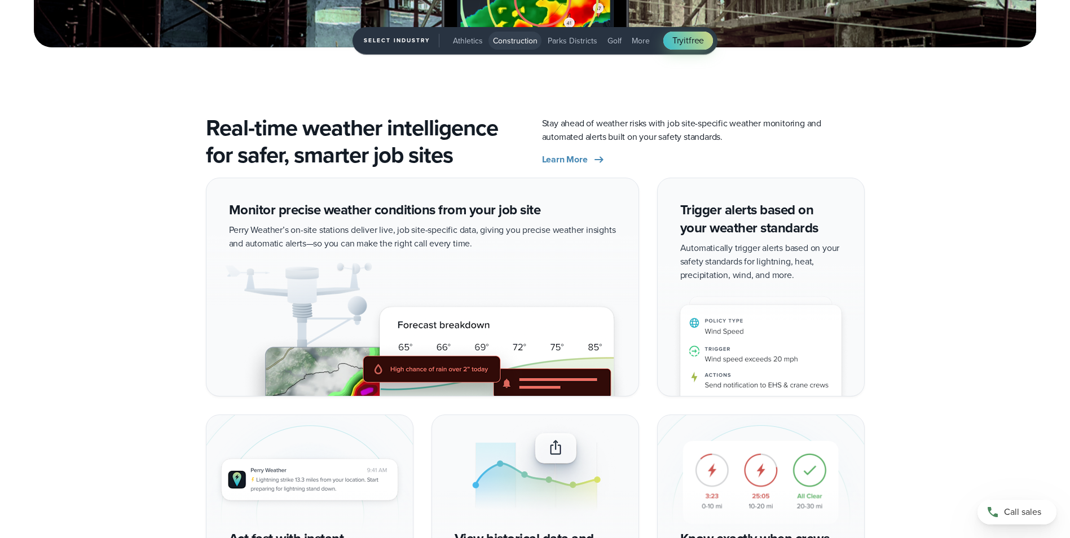 This screenshot has height=538, width=1070. What do you see at coordinates (467, 41) in the screenshot?
I see `button: Athletics` at bounding box center [467, 41].